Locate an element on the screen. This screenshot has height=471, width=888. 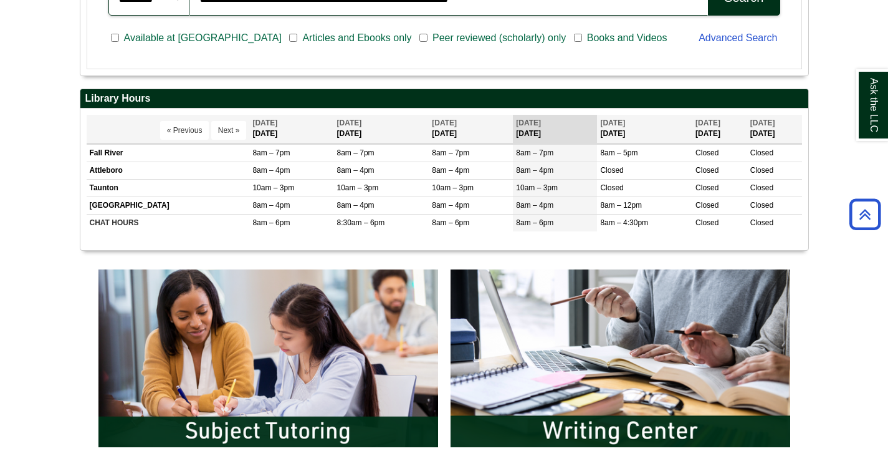
a: Back to Top is located at coordinates (865, 214).